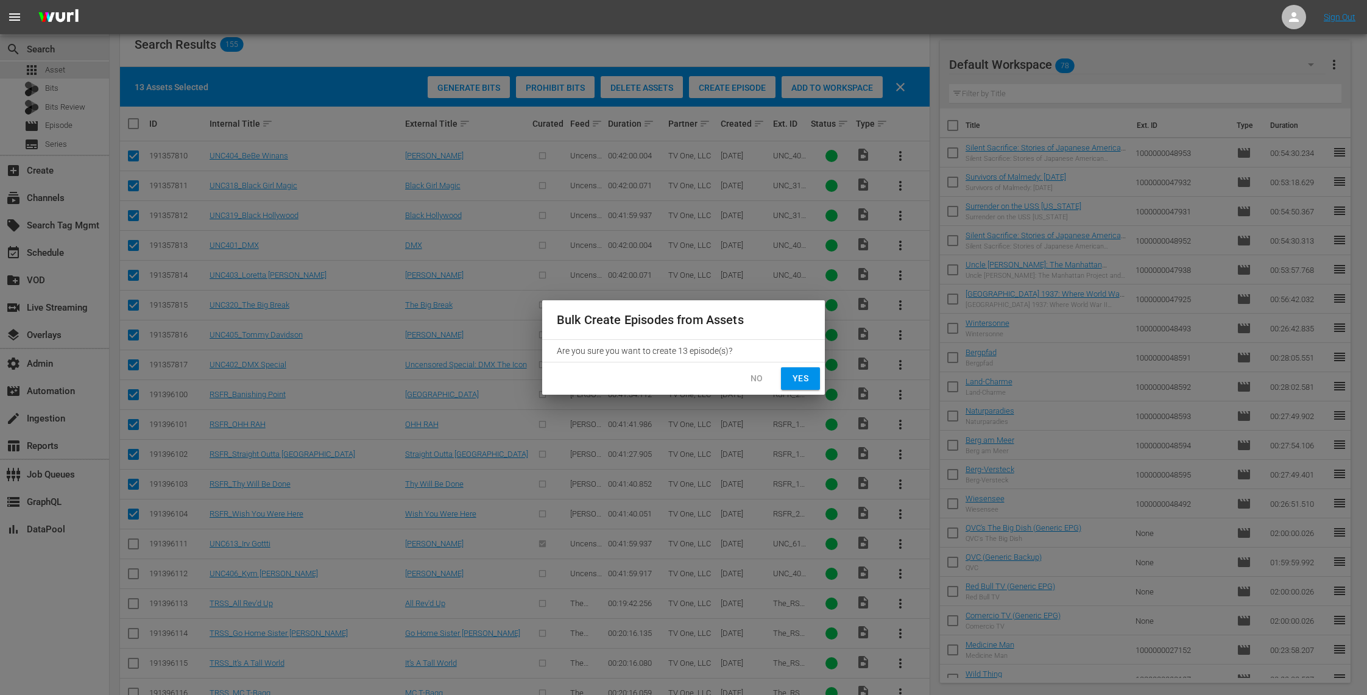  What do you see at coordinates (15, 17) in the screenshot?
I see `span: menu` at bounding box center [15, 17].